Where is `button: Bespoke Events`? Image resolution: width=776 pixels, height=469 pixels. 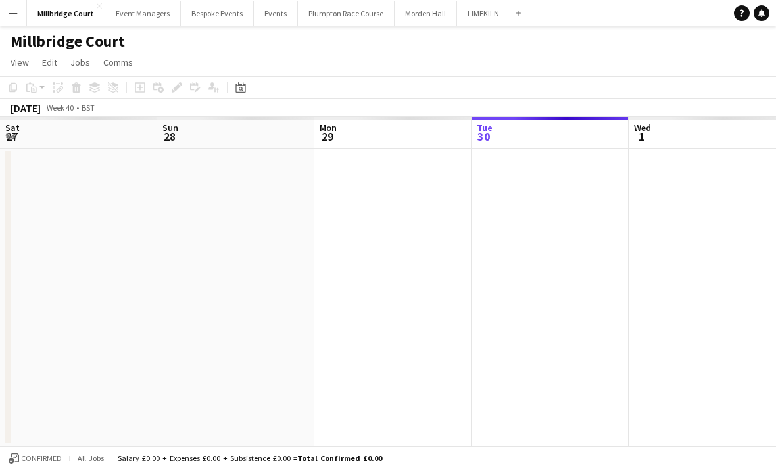 button: Bespoke Events is located at coordinates (217, 13).